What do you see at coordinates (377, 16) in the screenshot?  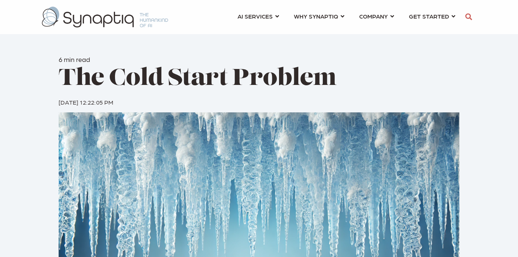 I see `a: COMPANY` at bounding box center [377, 16].